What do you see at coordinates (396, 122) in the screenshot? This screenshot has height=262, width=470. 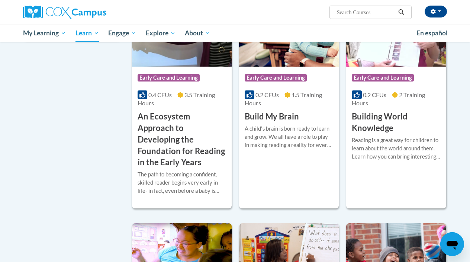 I see `h3: Building World Knowledge` at bounding box center [396, 122].